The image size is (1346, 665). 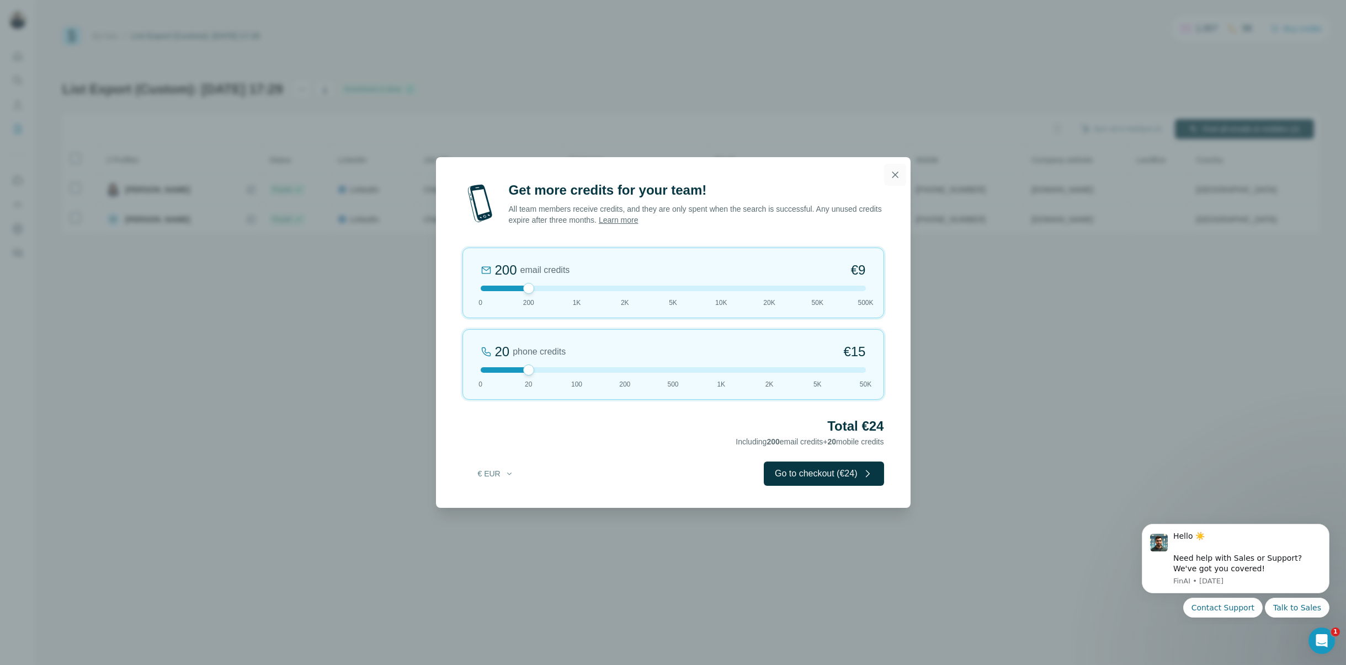 What do you see at coordinates (809, 442) in the screenshot?
I see `span: Including email credits + mobile credits` at bounding box center [809, 442].